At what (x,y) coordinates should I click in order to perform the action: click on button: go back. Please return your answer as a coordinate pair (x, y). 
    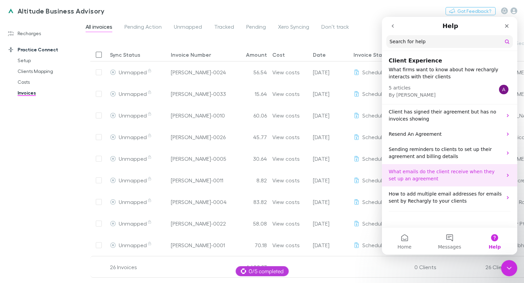
    Looking at the image, I should click on (11, 9).